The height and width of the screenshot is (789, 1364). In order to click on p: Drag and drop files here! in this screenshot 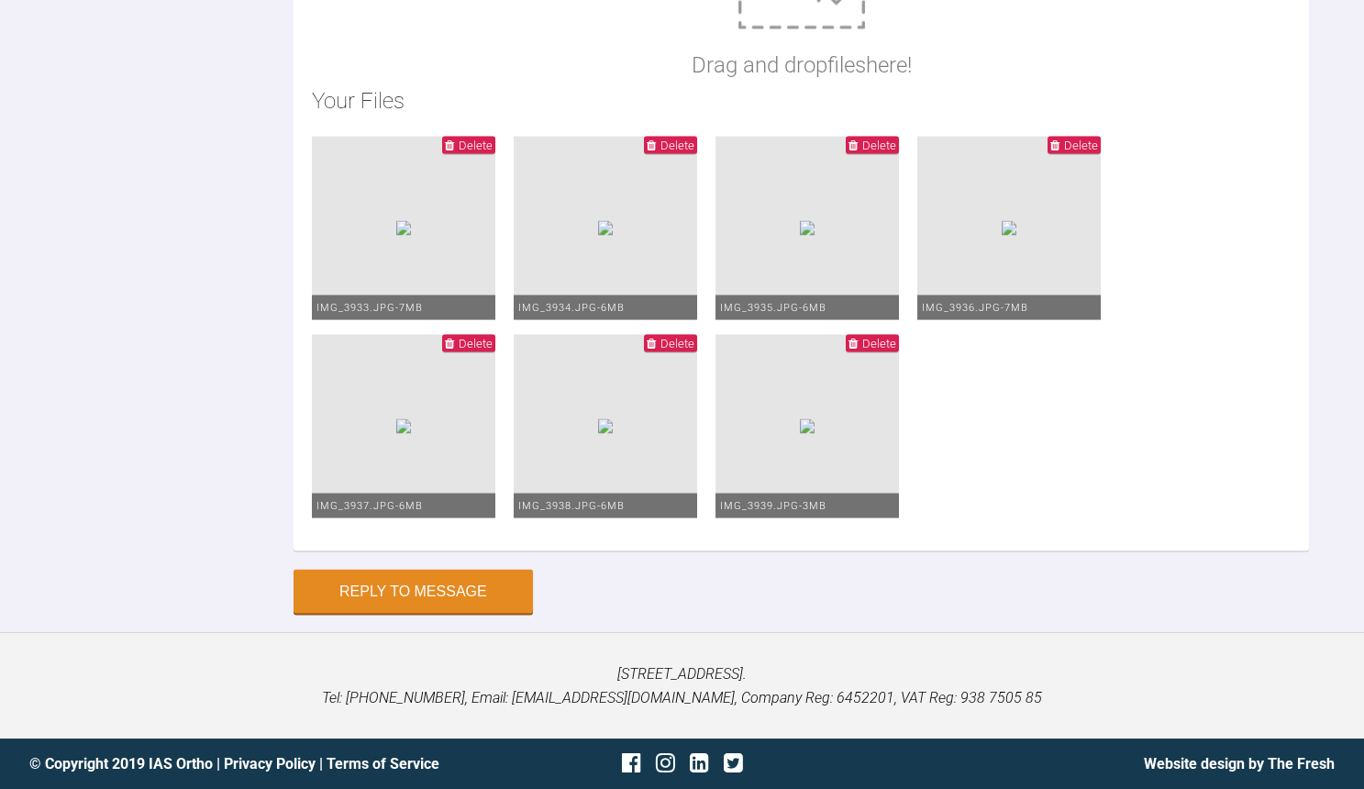, I will do `click(802, 65)`.